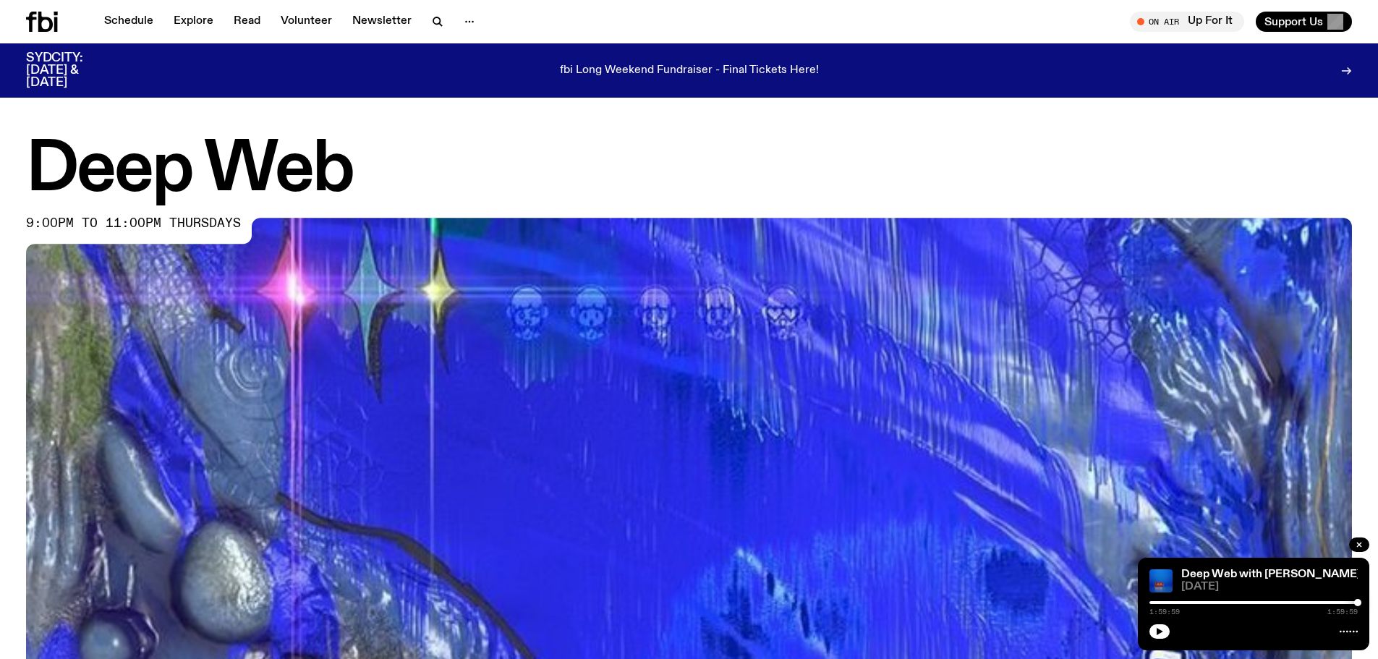 This screenshot has width=1378, height=659. Describe the element at coordinates (247, 22) in the screenshot. I see `a: Read` at that location.